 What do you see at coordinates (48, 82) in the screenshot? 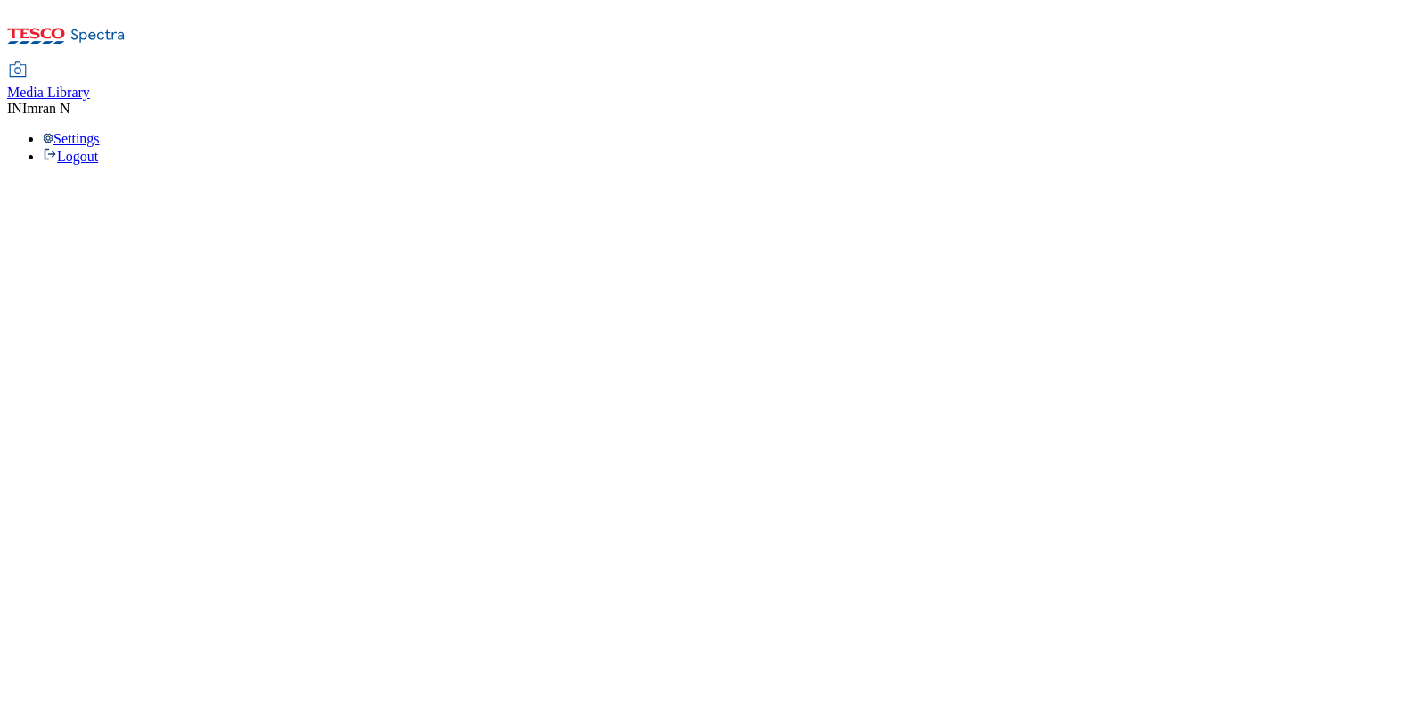
I see `a: Media Library` at bounding box center [48, 82].